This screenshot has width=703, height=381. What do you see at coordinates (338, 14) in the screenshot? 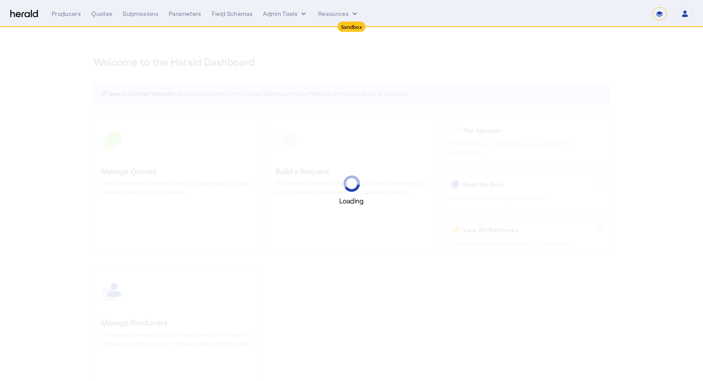
I see `button: Resources dropdown menu` at bounding box center [338, 14].